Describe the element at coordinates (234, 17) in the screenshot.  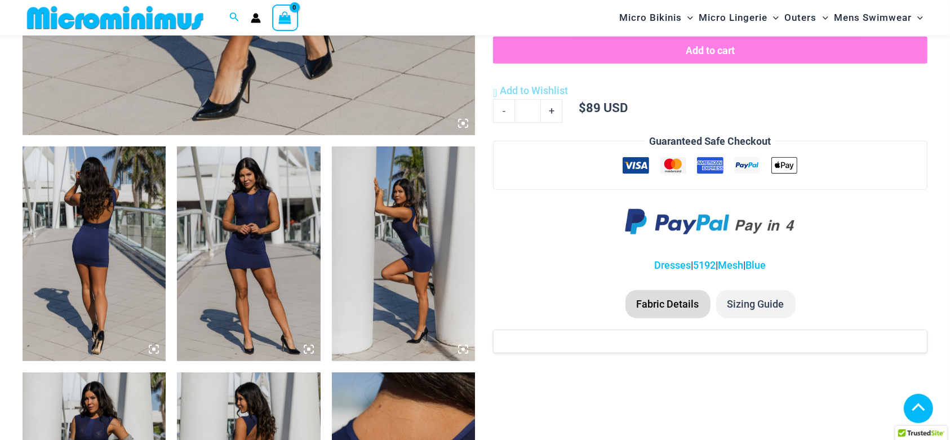
I see `a: Search icon link` at that location.